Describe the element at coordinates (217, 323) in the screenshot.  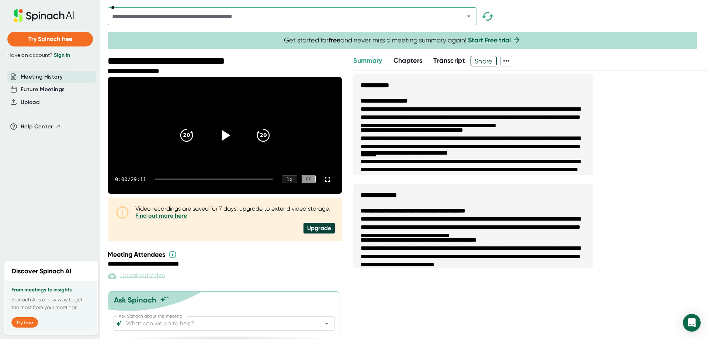
I see `input: What can we do to help?` at that location.